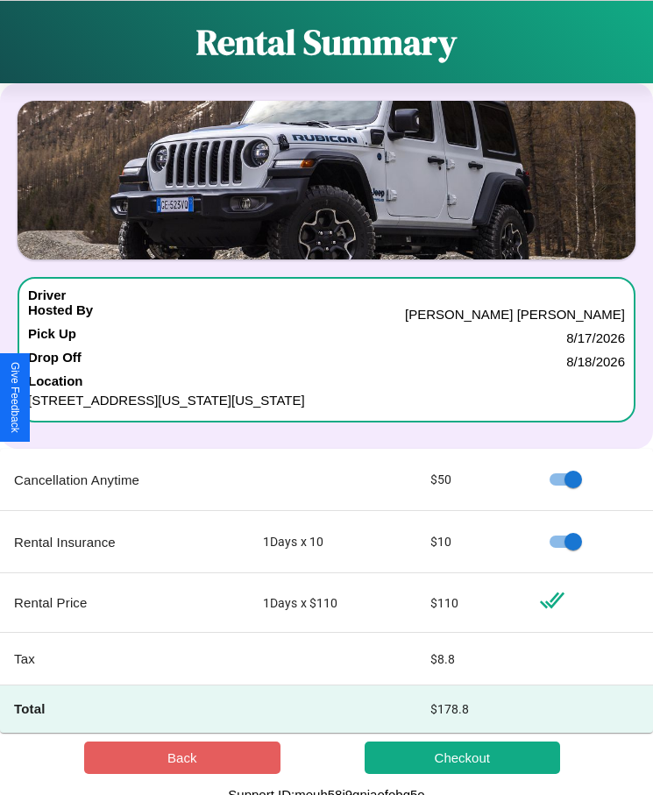 The image size is (653, 795). What do you see at coordinates (471, 542) in the screenshot?
I see `td: $ 10` at bounding box center [471, 542].